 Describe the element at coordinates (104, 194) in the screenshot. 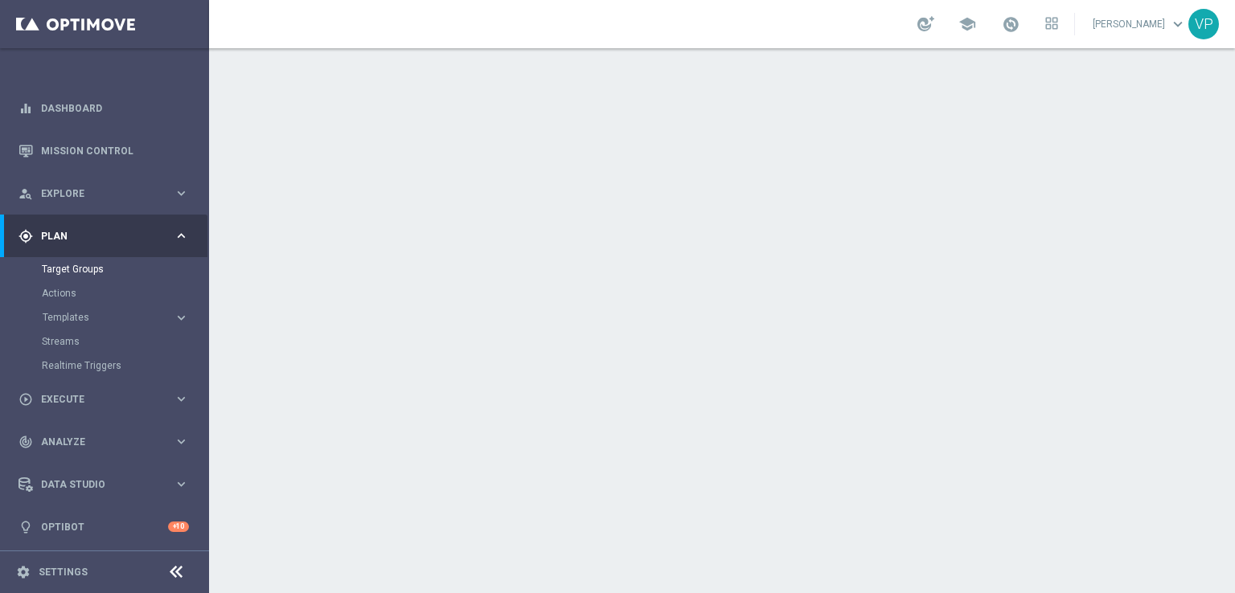

I see `div: person_search Explore keyboard_arrow_right` at that location.